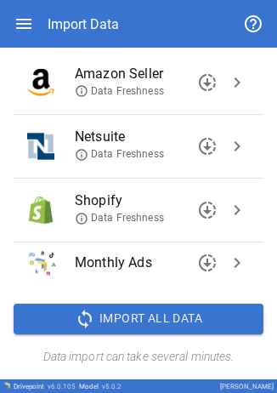  Describe the element at coordinates (61, 386) in the screenshot. I see `span: v 6.0.105` at that location.